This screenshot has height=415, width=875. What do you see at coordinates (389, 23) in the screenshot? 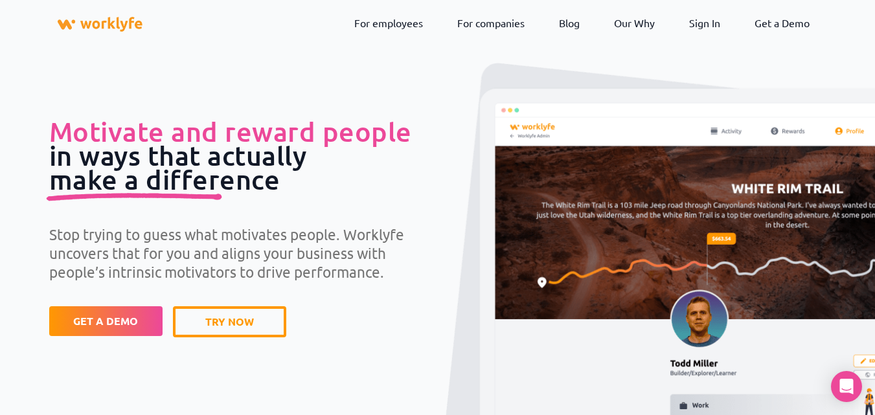
I see `a: For employees` at bounding box center [389, 23].